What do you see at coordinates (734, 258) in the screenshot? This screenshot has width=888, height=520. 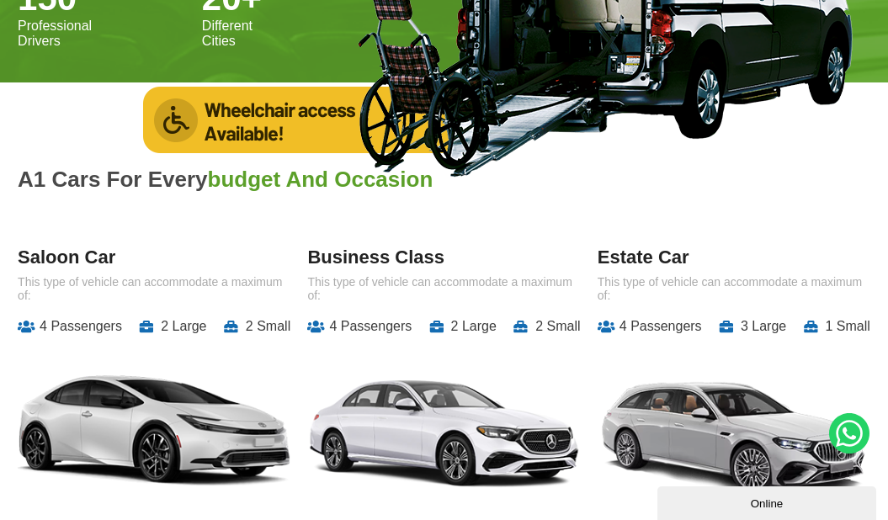 I see `h3: Estate Car` at bounding box center [734, 258].